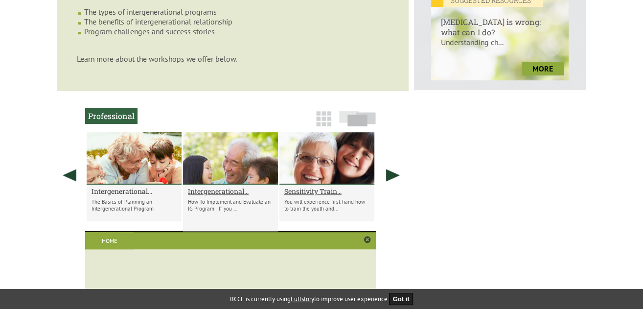 Image resolution: width=643 pixels, height=309 pixels. I want to click on a: more, so click(542, 68).